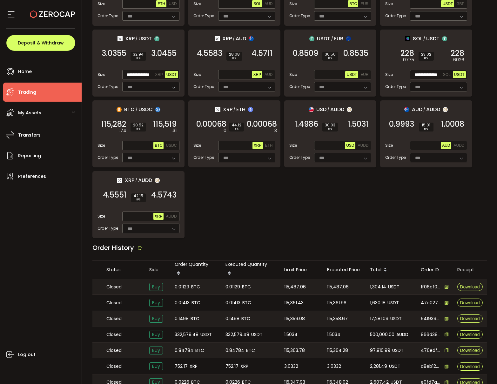 This screenshot has width=497, height=384. What do you see at coordinates (41, 43) in the screenshot?
I see `button: Deposit & Withdraw` at bounding box center [41, 43].